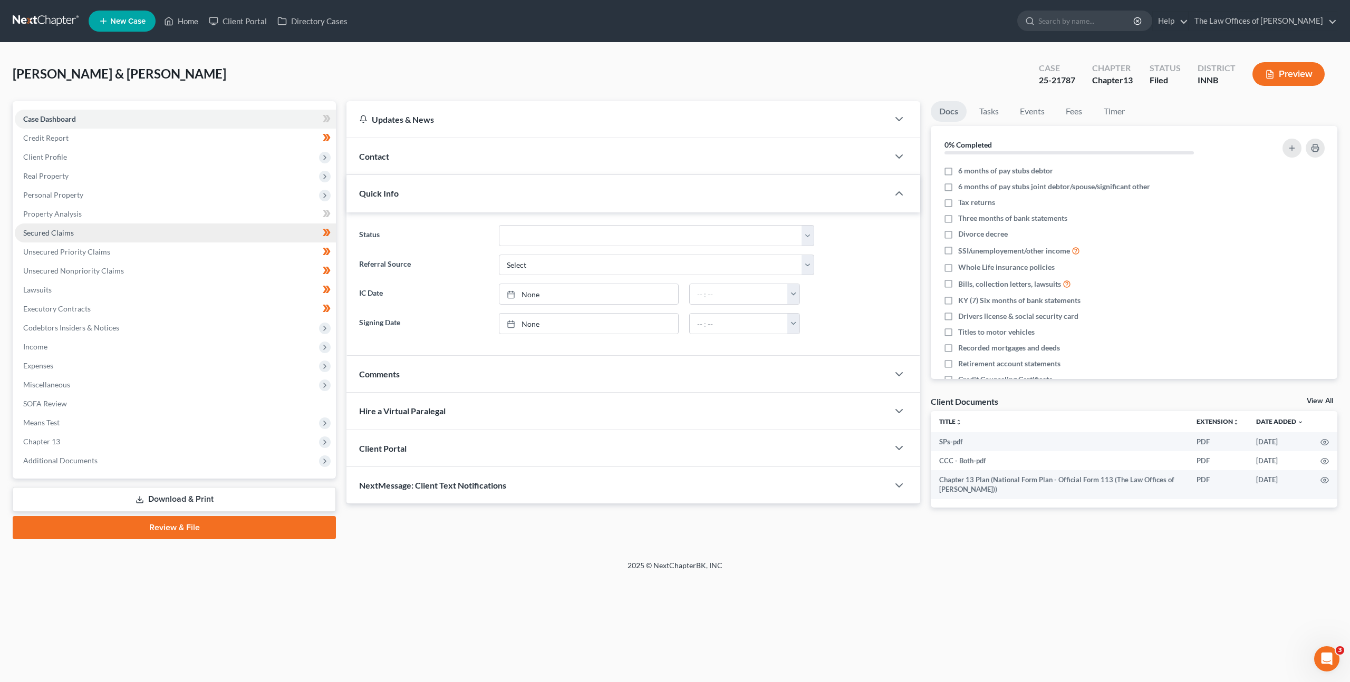  I want to click on span: Credit Counseling Certificate, so click(1005, 380).